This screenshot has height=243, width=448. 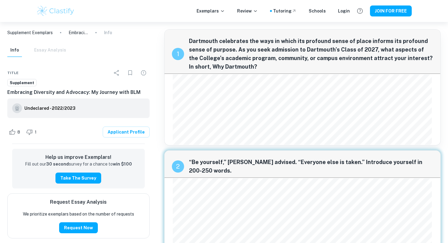 I want to click on div: Share, so click(x=117, y=73).